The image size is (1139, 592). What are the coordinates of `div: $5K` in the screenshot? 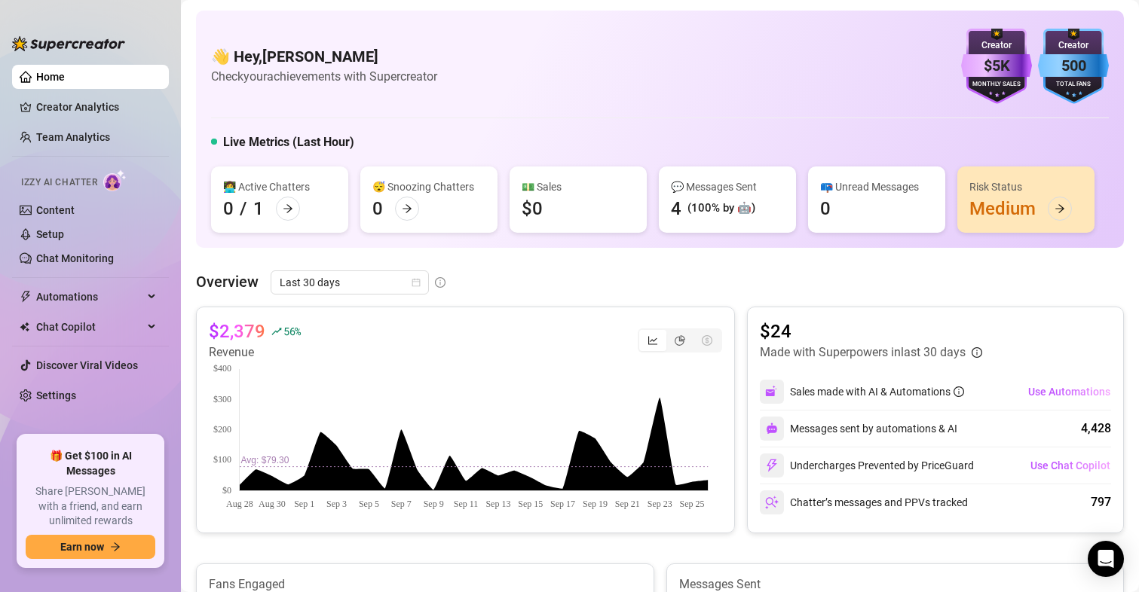 It's located at (997, 66).